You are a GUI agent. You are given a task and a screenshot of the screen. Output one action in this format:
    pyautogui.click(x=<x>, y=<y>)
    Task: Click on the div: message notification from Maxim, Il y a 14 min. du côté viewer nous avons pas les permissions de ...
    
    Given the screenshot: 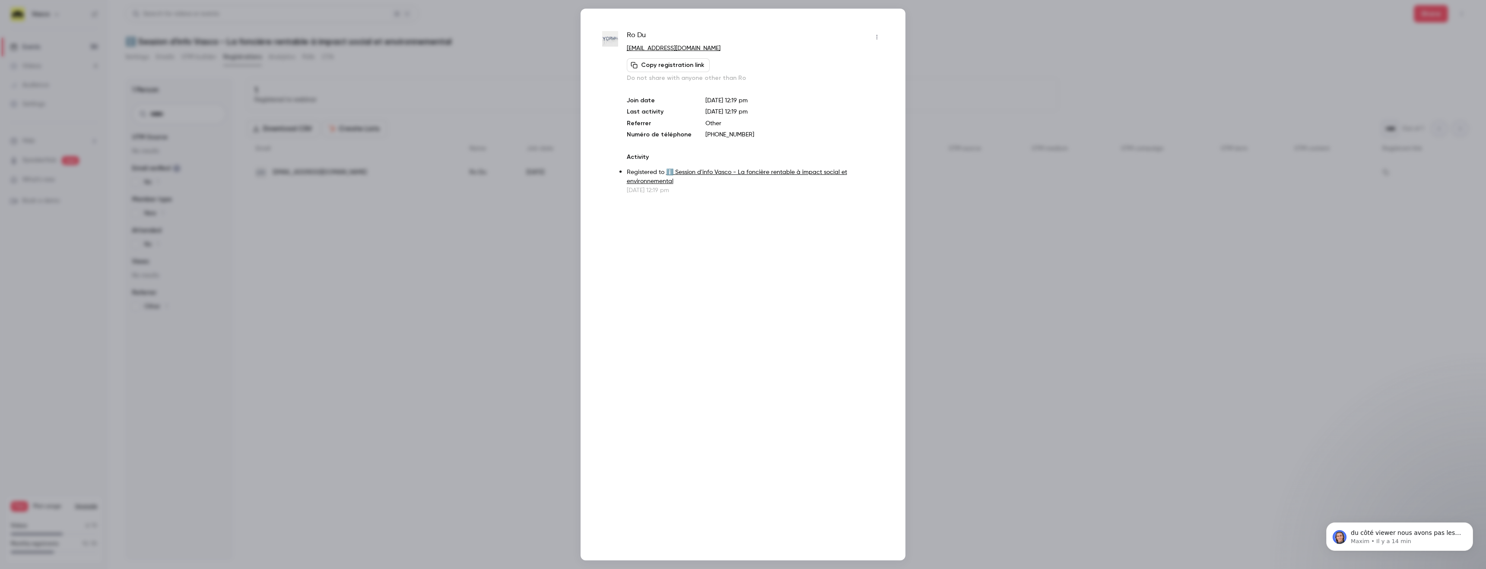 What is the action you would take?
    pyautogui.click(x=86, y=32)
    